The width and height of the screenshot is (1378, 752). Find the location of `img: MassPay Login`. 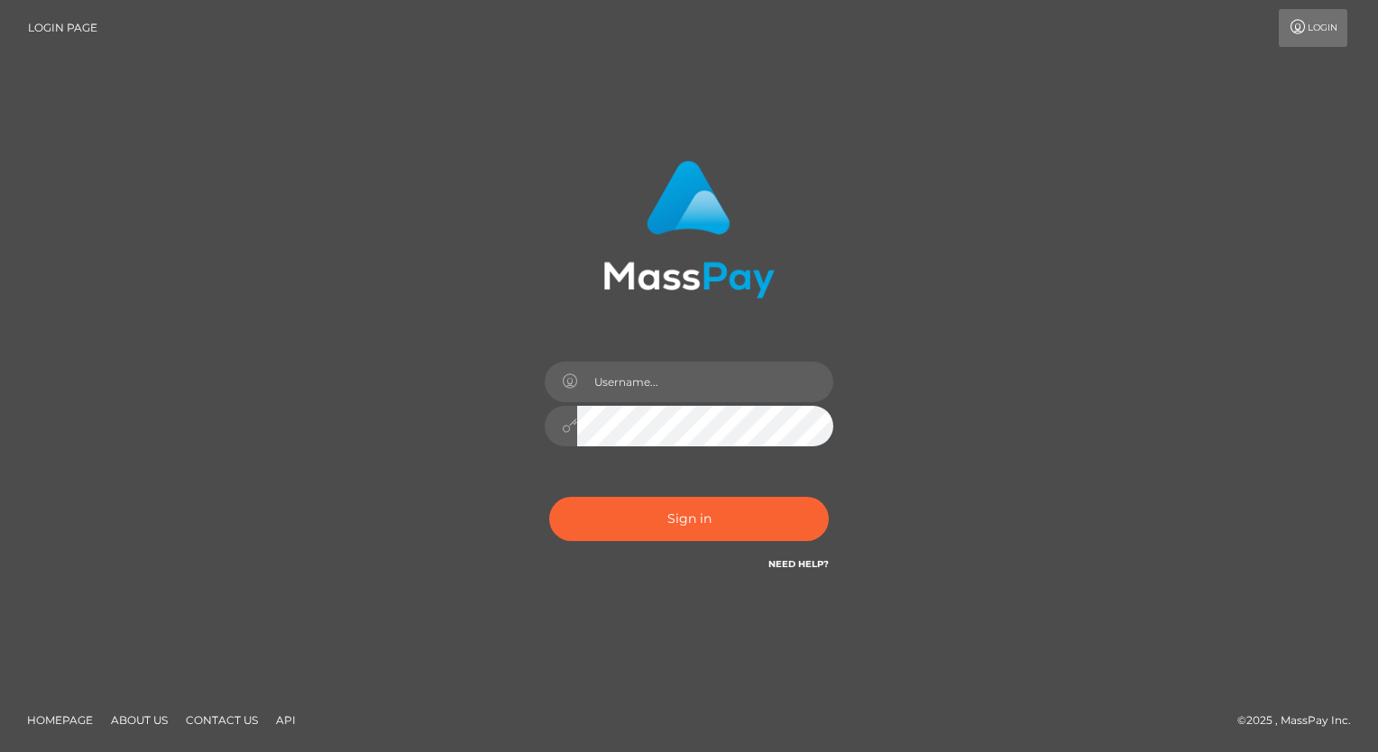

img: MassPay Login is located at coordinates (689, 229).